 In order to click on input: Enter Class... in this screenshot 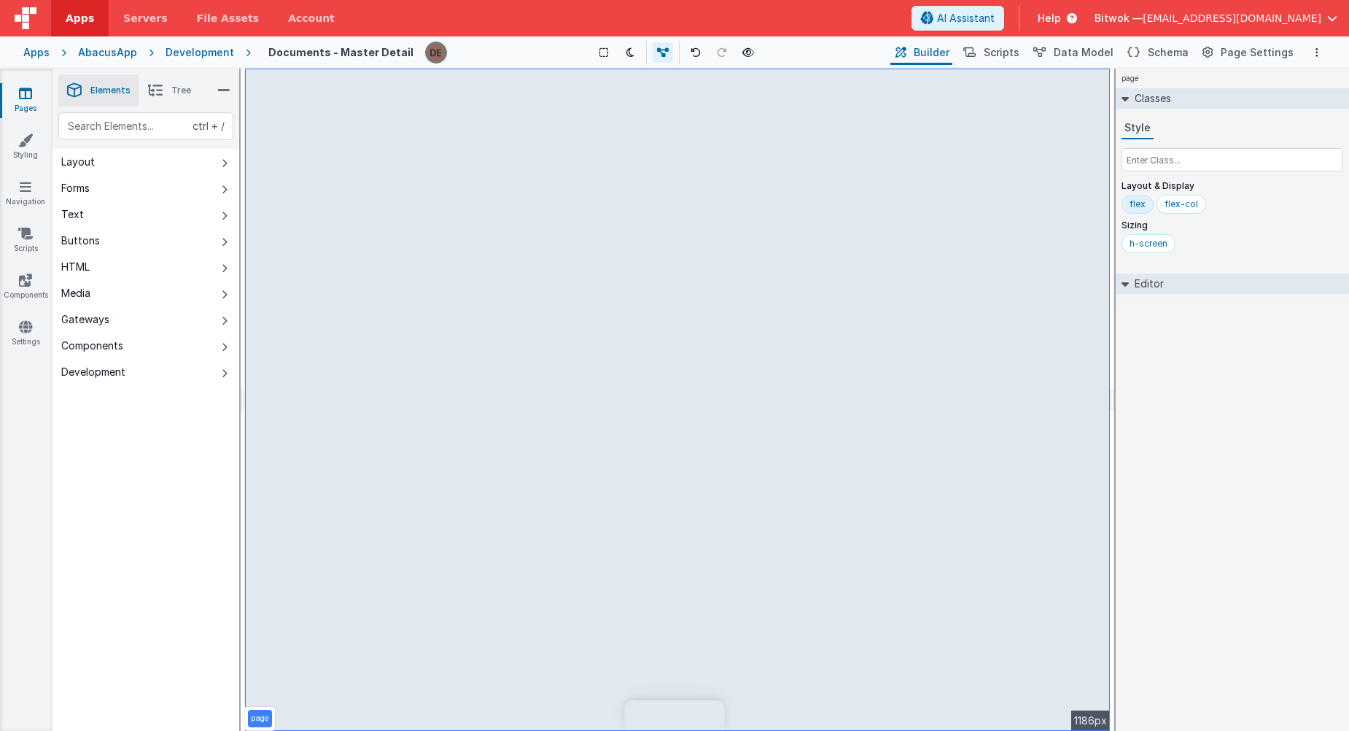, I will do `click(1233, 160)`.